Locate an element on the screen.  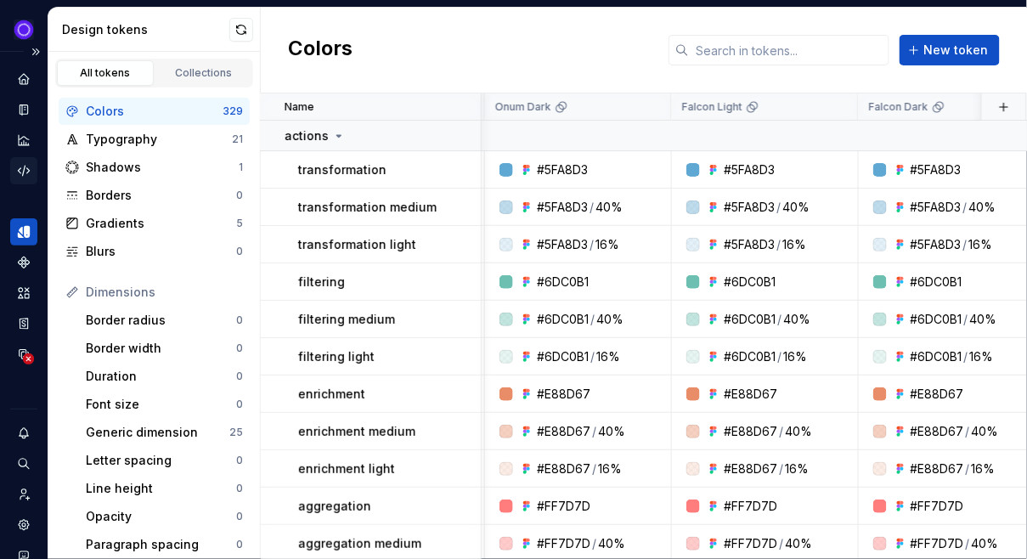
div: Components is located at coordinates (24, 262).